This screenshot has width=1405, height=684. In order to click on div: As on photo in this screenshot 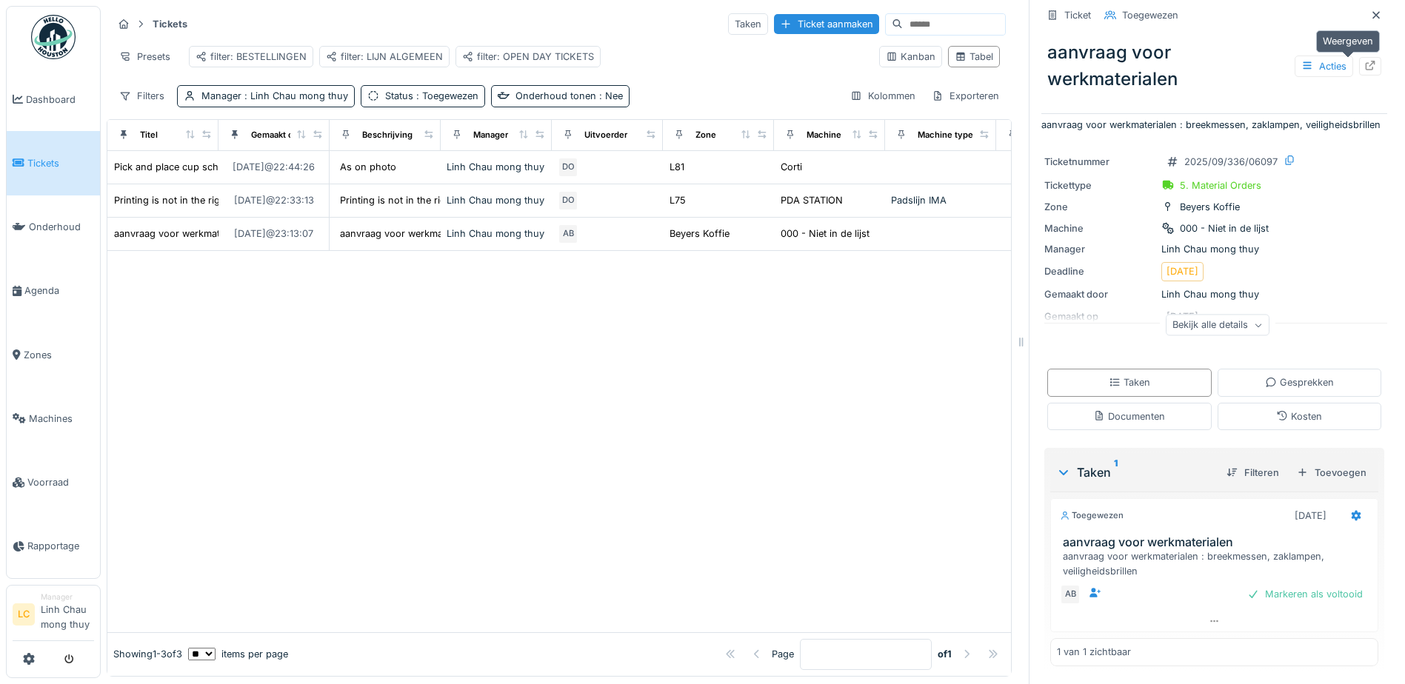, I will do `click(368, 167)`.